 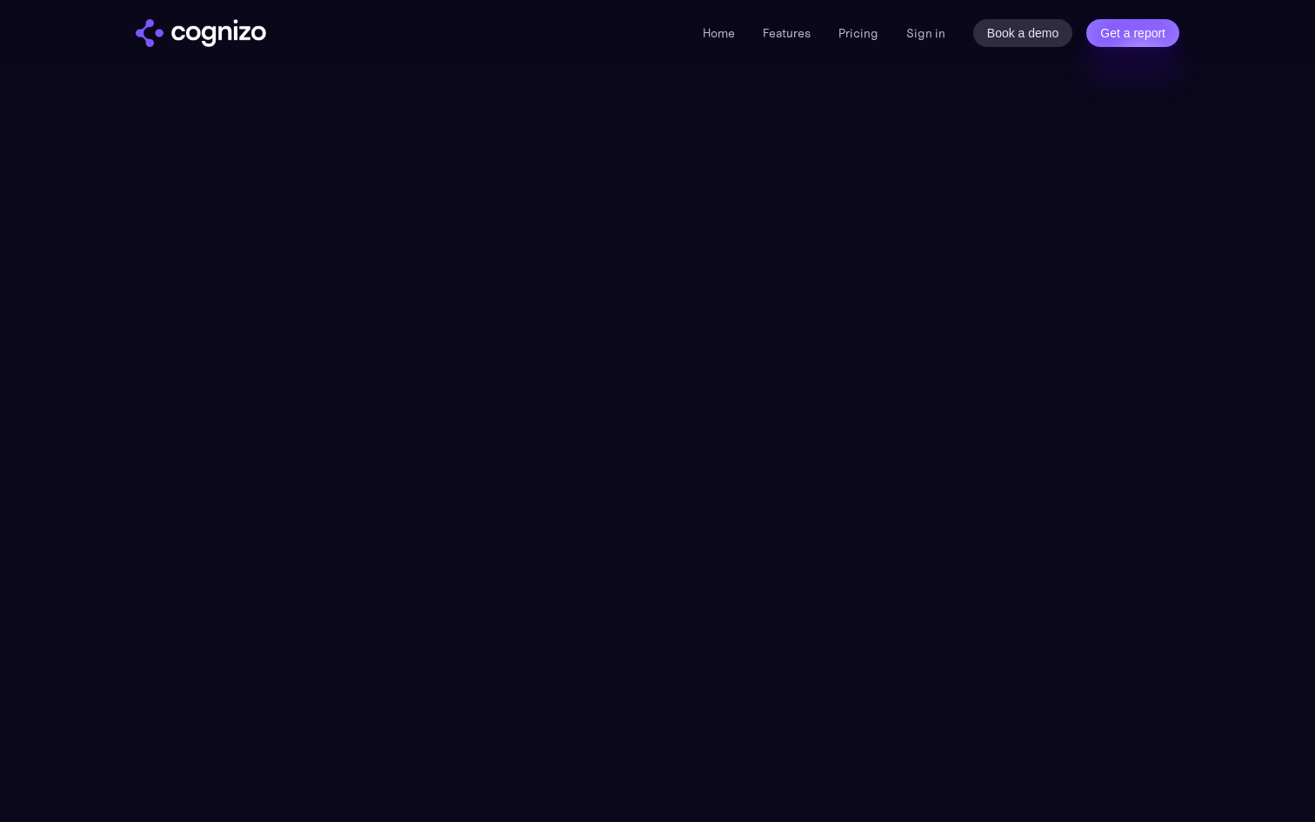 What do you see at coordinates (1023, 33) in the screenshot?
I see `a: Book a demo` at bounding box center [1023, 33].